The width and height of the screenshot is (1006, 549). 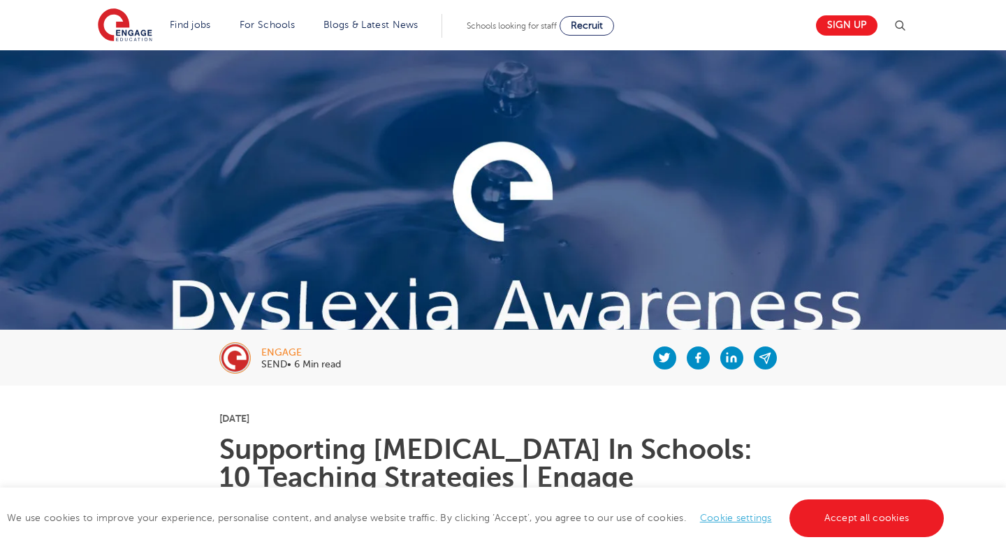 What do you see at coordinates (846, 25) in the screenshot?
I see `a: Sign up` at bounding box center [846, 25].